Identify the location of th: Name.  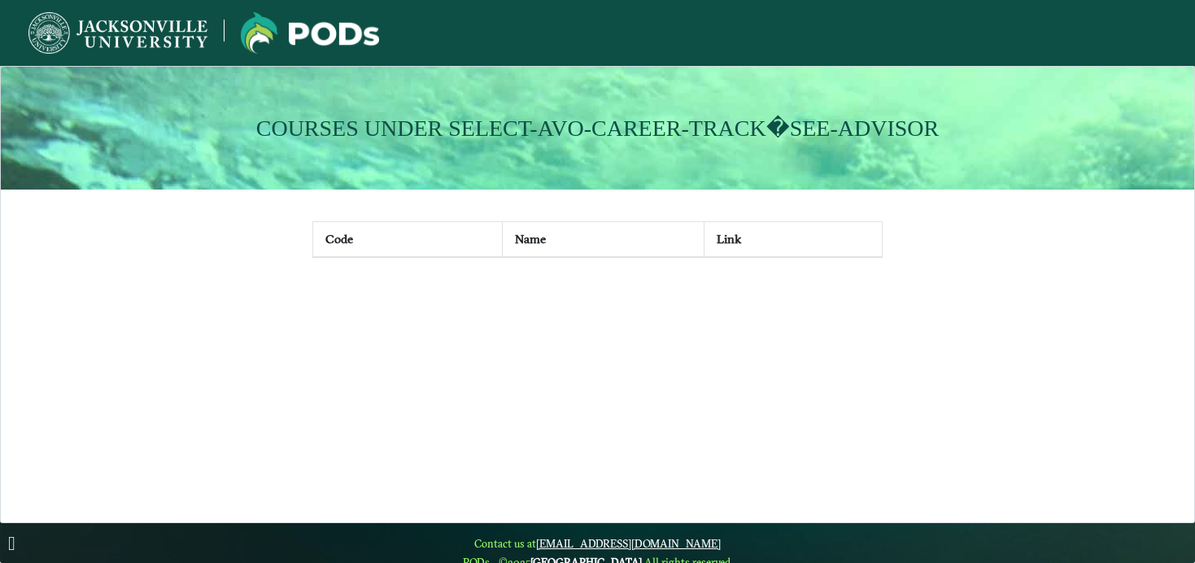
(604, 239).